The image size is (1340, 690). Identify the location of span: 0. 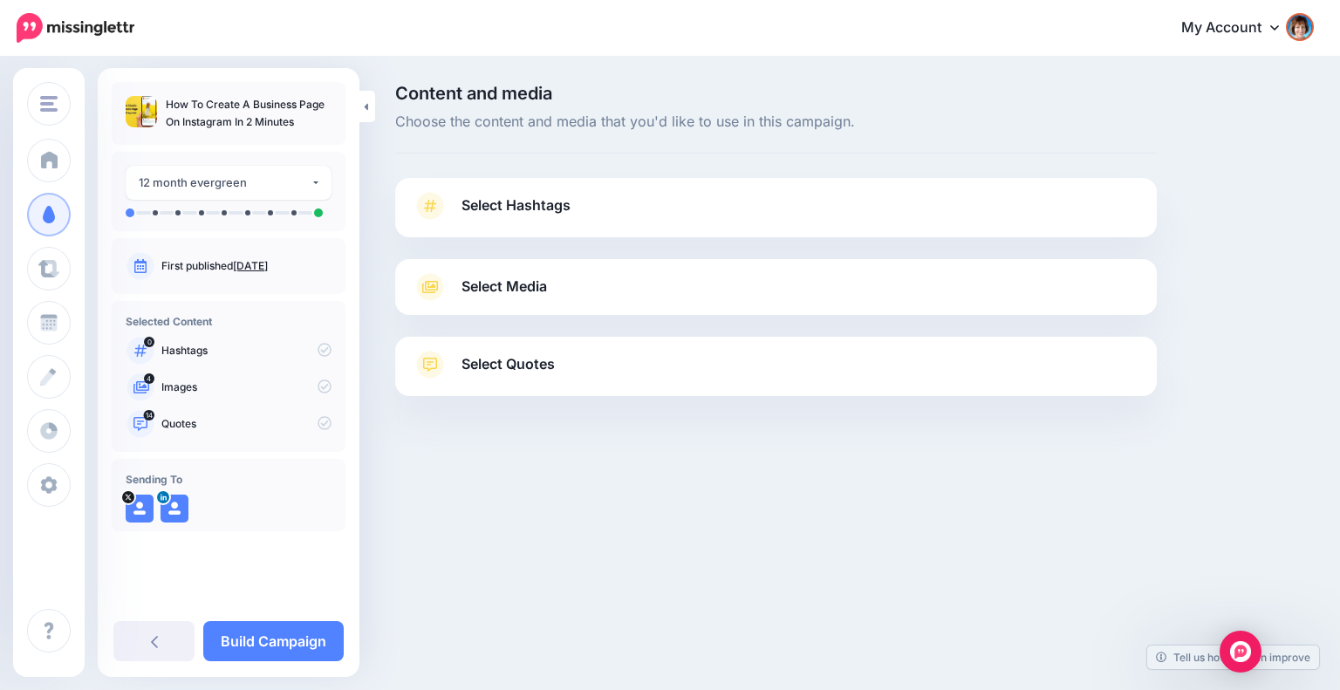
(149, 342).